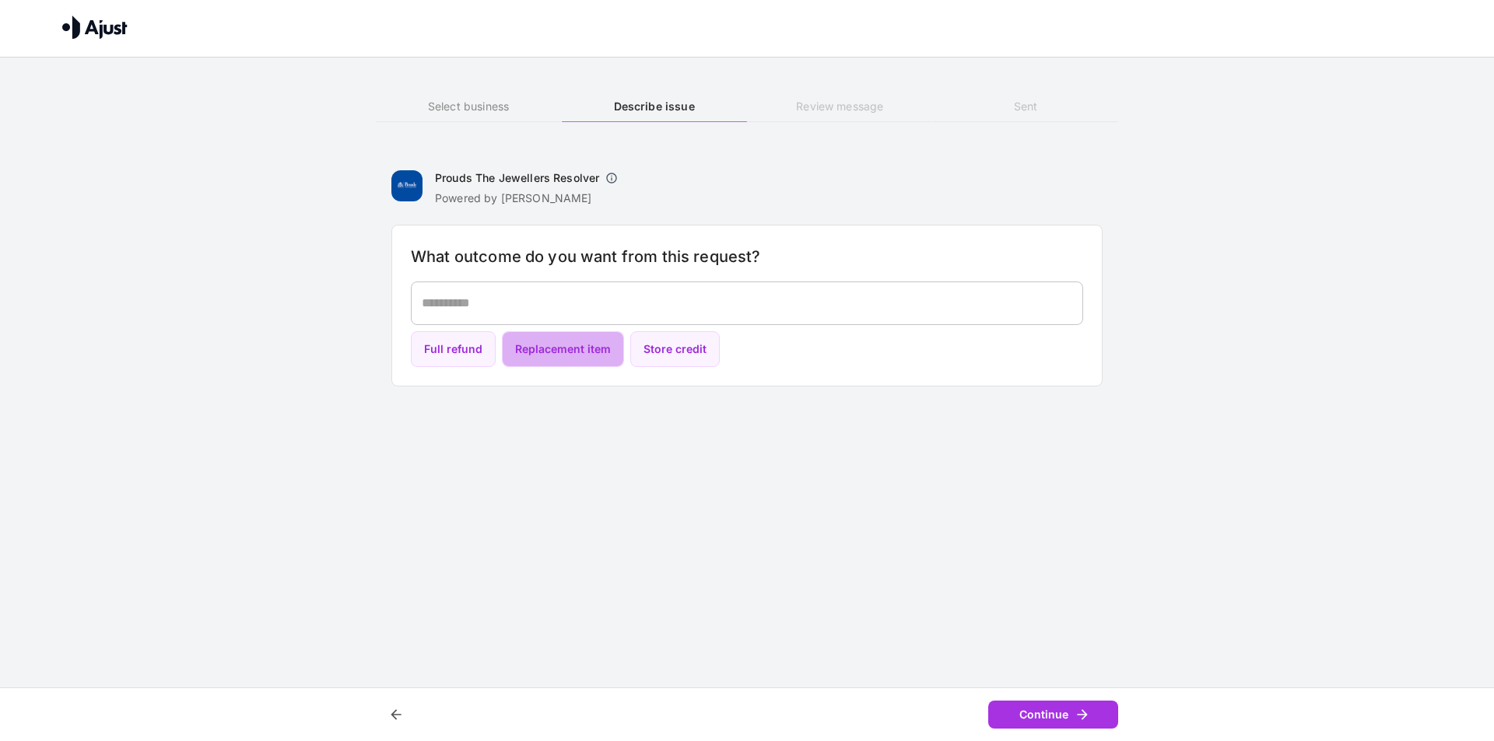 The width and height of the screenshot is (1494, 741). I want to click on h6: Prouds The Jewellers Resolver, so click(517, 178).